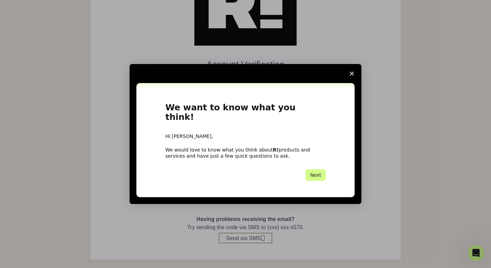 This screenshot has height=268, width=491. What do you see at coordinates (245, 115) in the screenshot?
I see `h1: We want to know what you think!` at bounding box center [245, 115].